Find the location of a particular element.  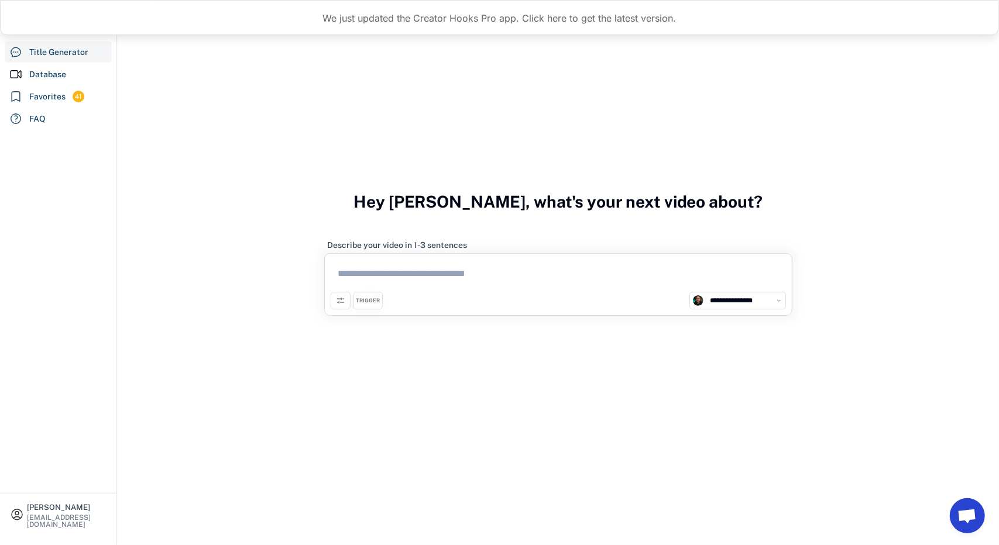

div: Favorites is located at coordinates (47, 97).